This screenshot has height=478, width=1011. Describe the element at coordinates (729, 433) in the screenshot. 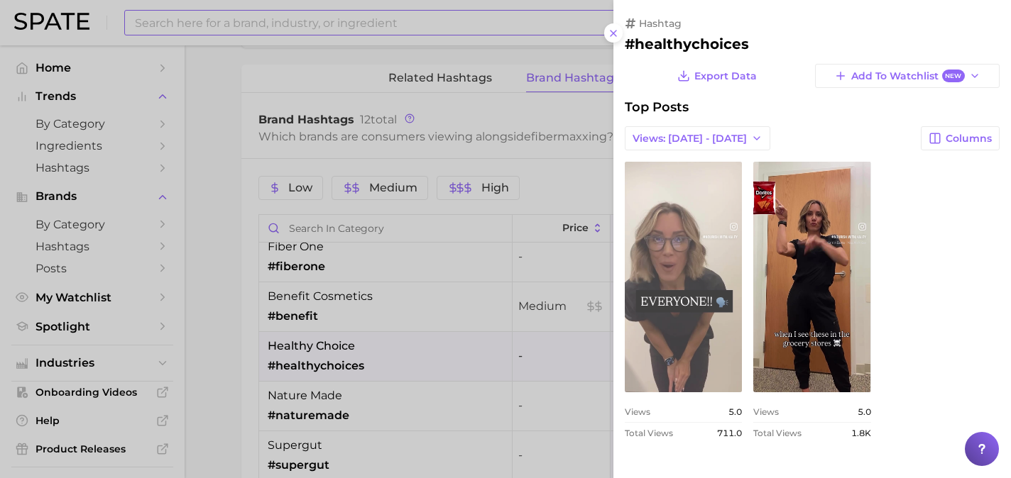

I see `span: 711.0` at that location.